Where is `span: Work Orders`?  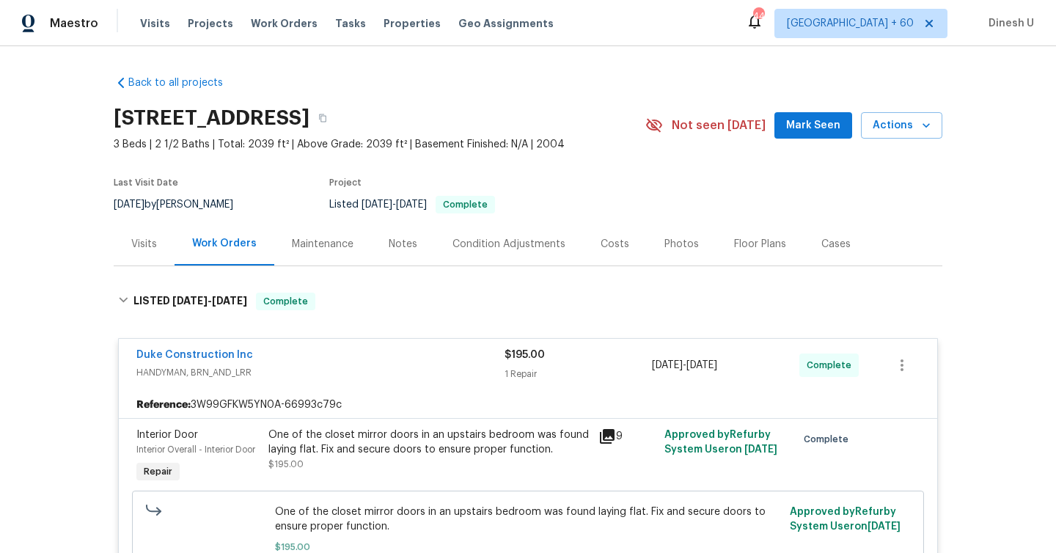 span: Work Orders is located at coordinates (284, 23).